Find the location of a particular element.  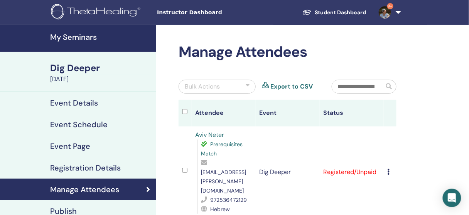

img: default.jpg is located at coordinates (385, 12).